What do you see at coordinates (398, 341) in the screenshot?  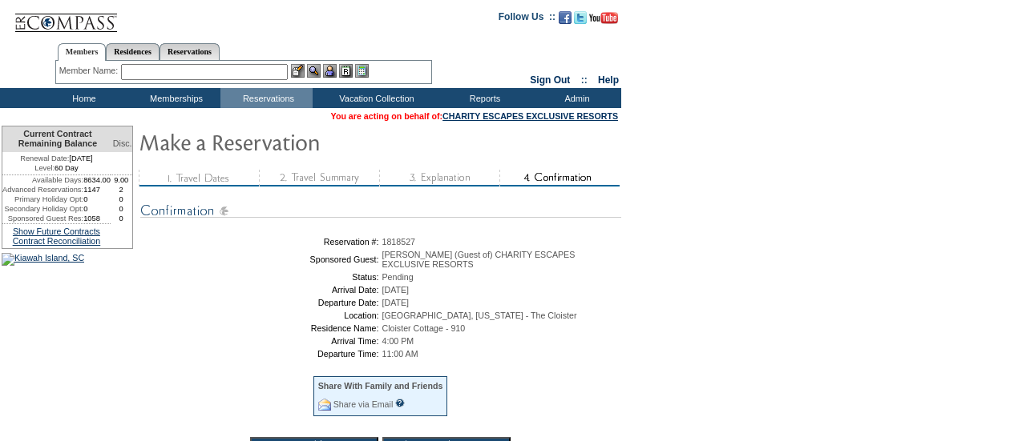 I see `span: 4:00 PM` at bounding box center [398, 341].